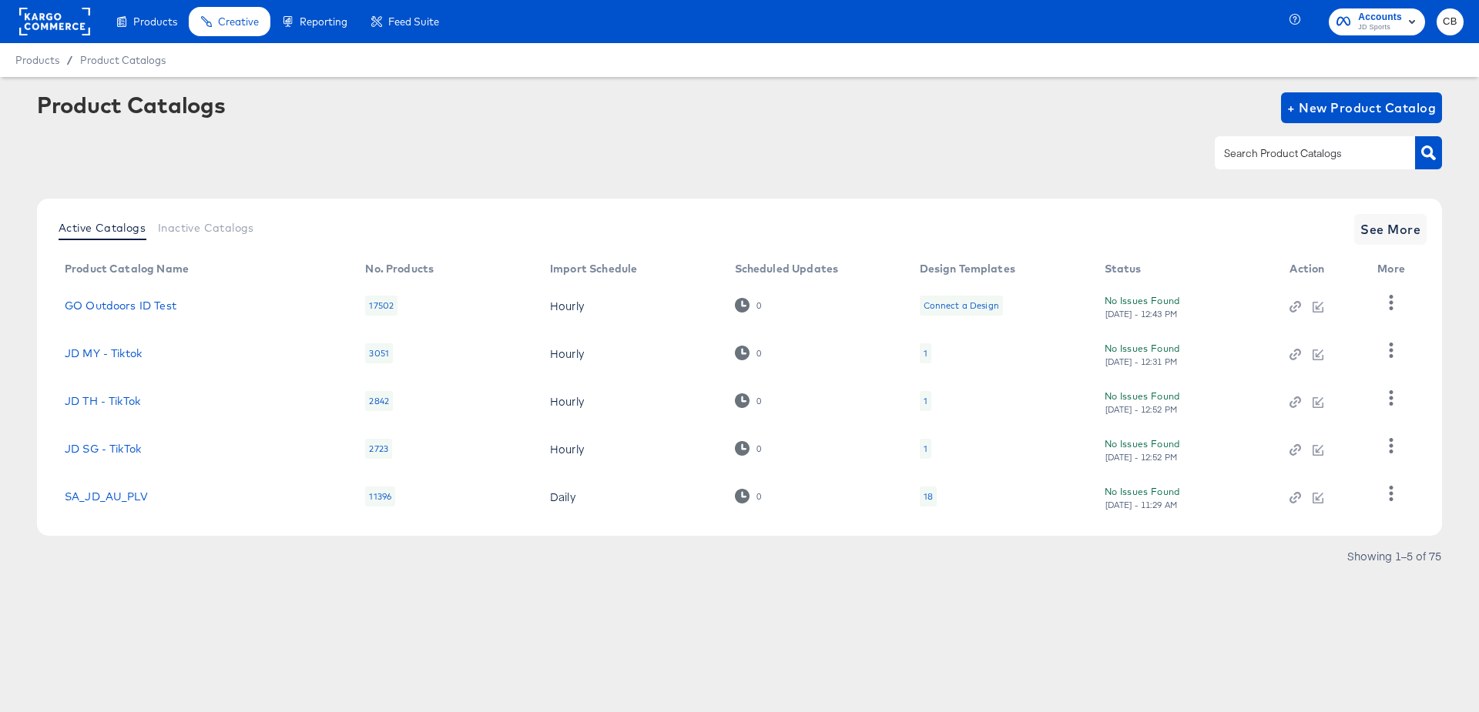 The height and width of the screenshot is (712, 1479). What do you see at coordinates (967, 269) in the screenshot?
I see `div: Design Templates` at bounding box center [967, 269].